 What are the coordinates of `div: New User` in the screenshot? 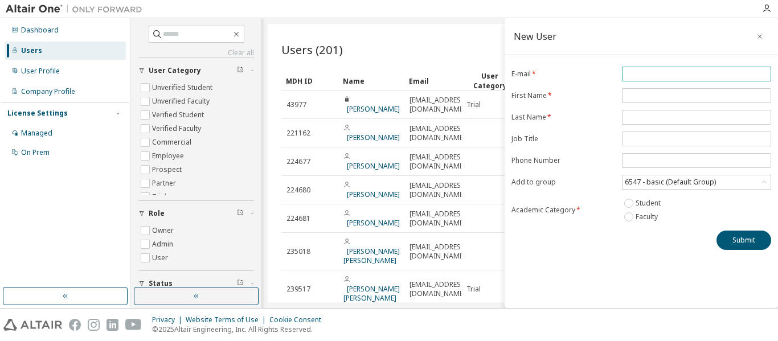 It's located at (535, 36).